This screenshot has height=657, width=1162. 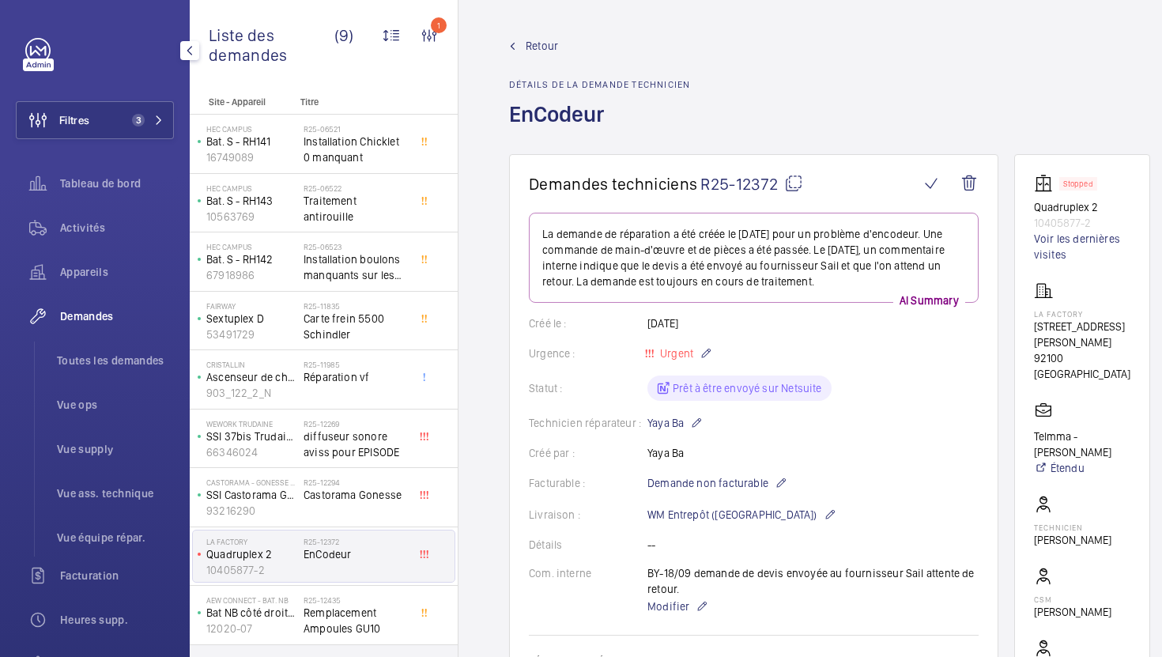 What do you see at coordinates (356, 444) in the screenshot?
I see `span: diffuseur sonore aviss pour EPISODE` at bounding box center [356, 444].